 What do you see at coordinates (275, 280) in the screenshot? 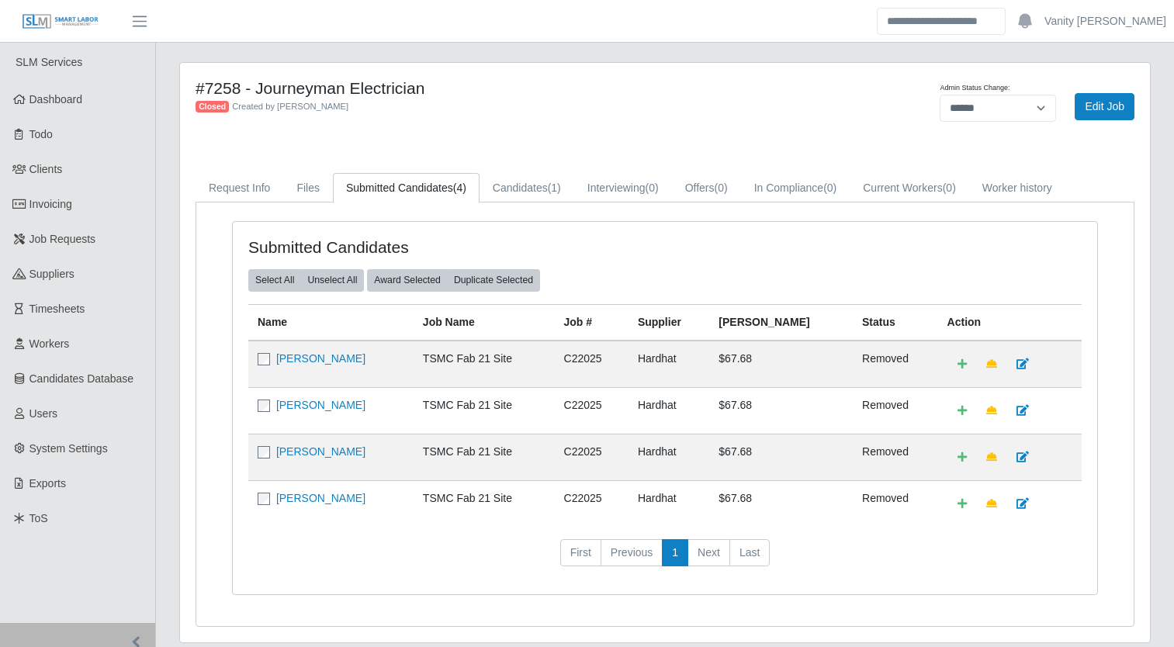
I see `button: Select All` at bounding box center [275, 280].